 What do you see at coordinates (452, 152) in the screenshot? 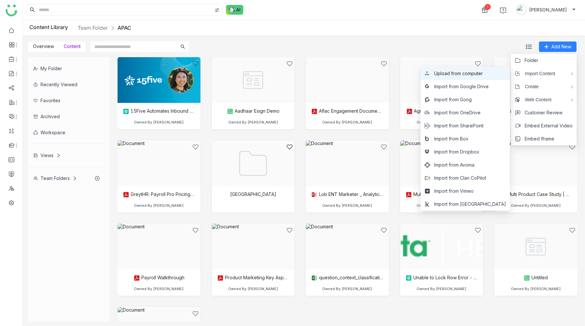
I see `button: Import from Dropbox` at bounding box center [452, 152].